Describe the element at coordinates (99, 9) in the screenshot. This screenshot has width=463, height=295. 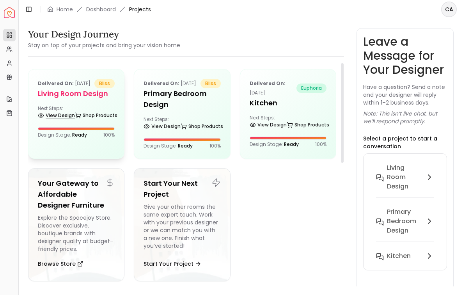
I see `nav: breadcrumb` at that location.